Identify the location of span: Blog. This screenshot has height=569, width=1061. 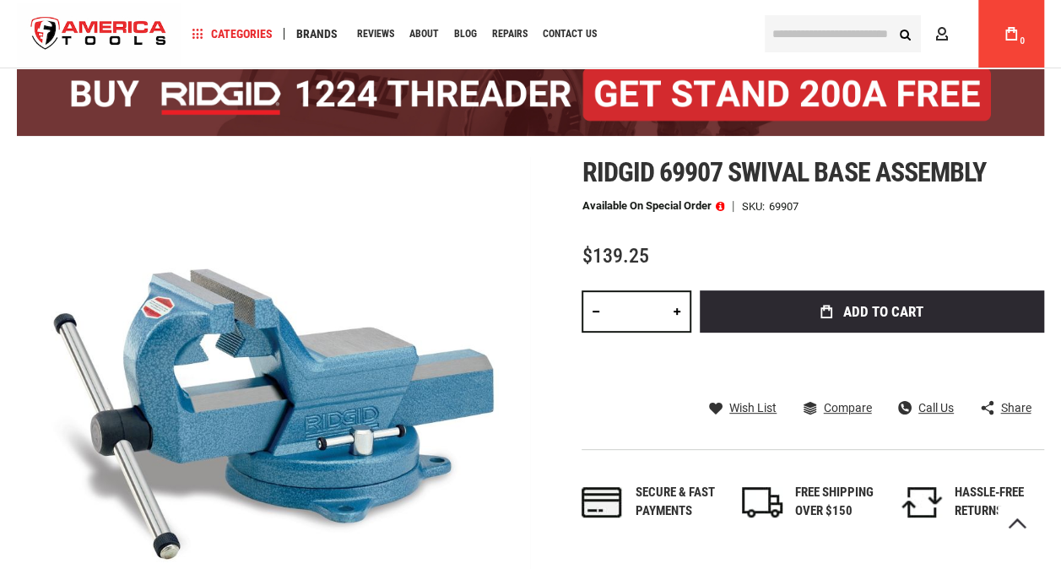
(465, 34).